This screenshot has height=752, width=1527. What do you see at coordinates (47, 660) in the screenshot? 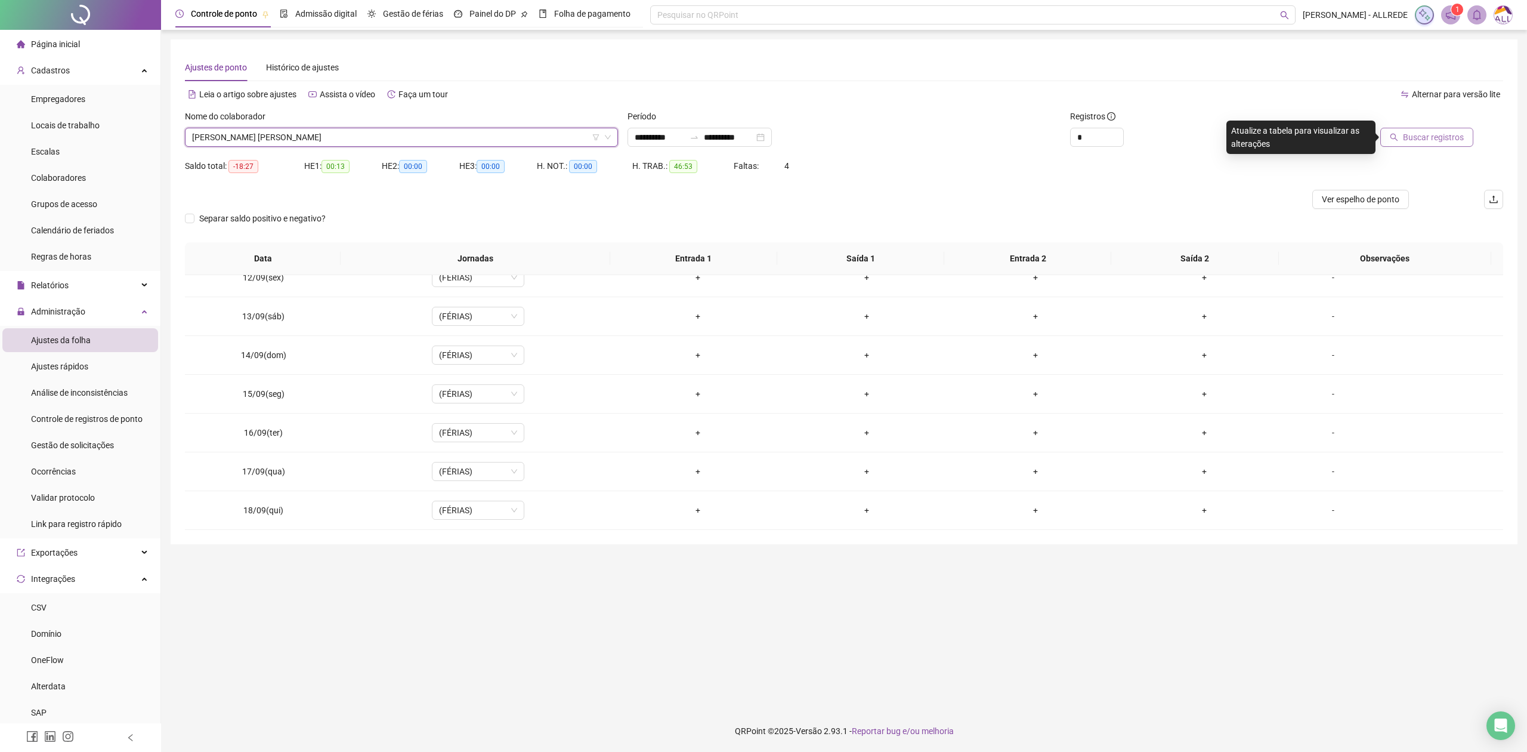
I see `span: OneFlow` at bounding box center [47, 660].